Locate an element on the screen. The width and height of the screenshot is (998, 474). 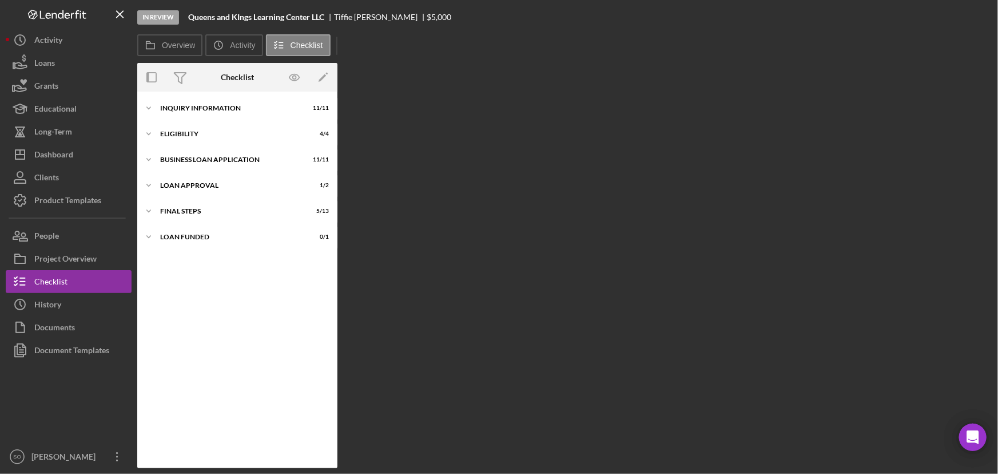
a: Loans is located at coordinates (69, 63).